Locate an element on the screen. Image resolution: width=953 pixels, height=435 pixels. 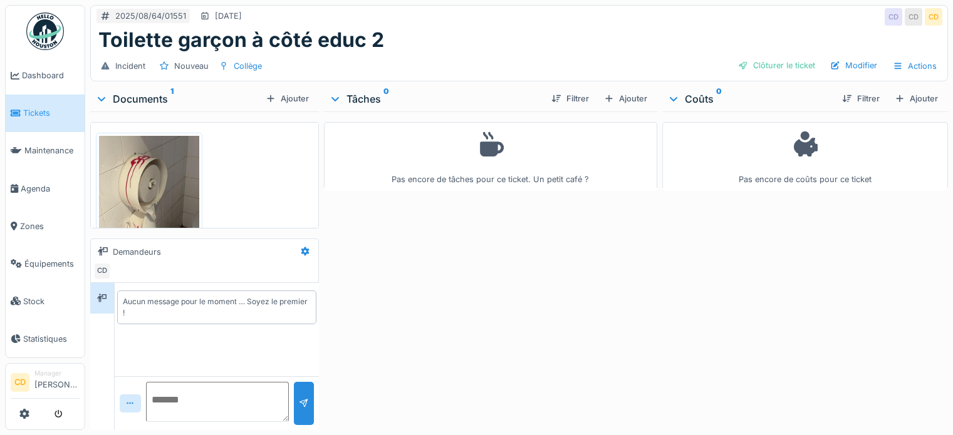
span: Agenda is located at coordinates (50, 189).